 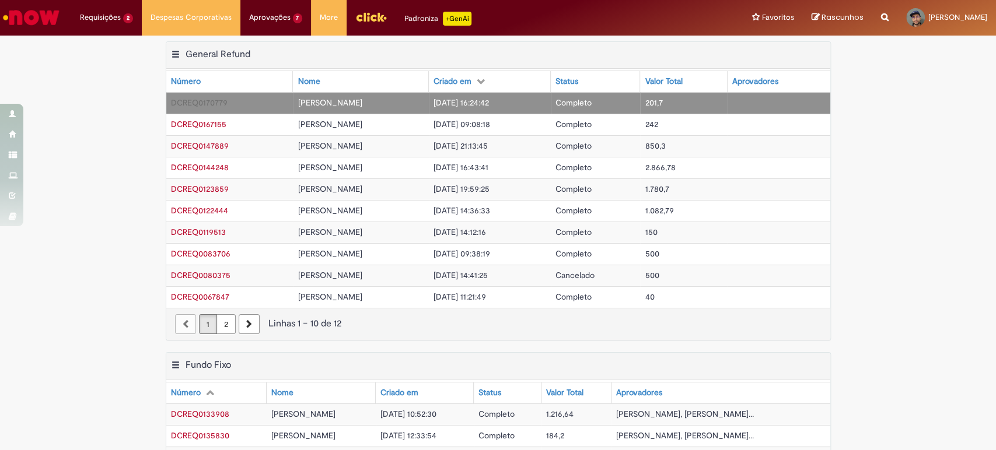 What do you see at coordinates (328, 17) in the screenshot?
I see `span: More` at bounding box center [328, 17].